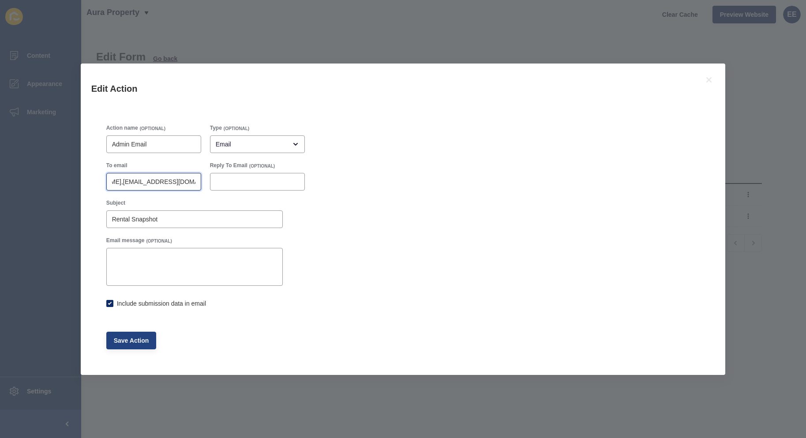 This screenshot has width=806, height=438. Describe the element at coordinates (132, 341) in the screenshot. I see `span: Save Action` at that location.